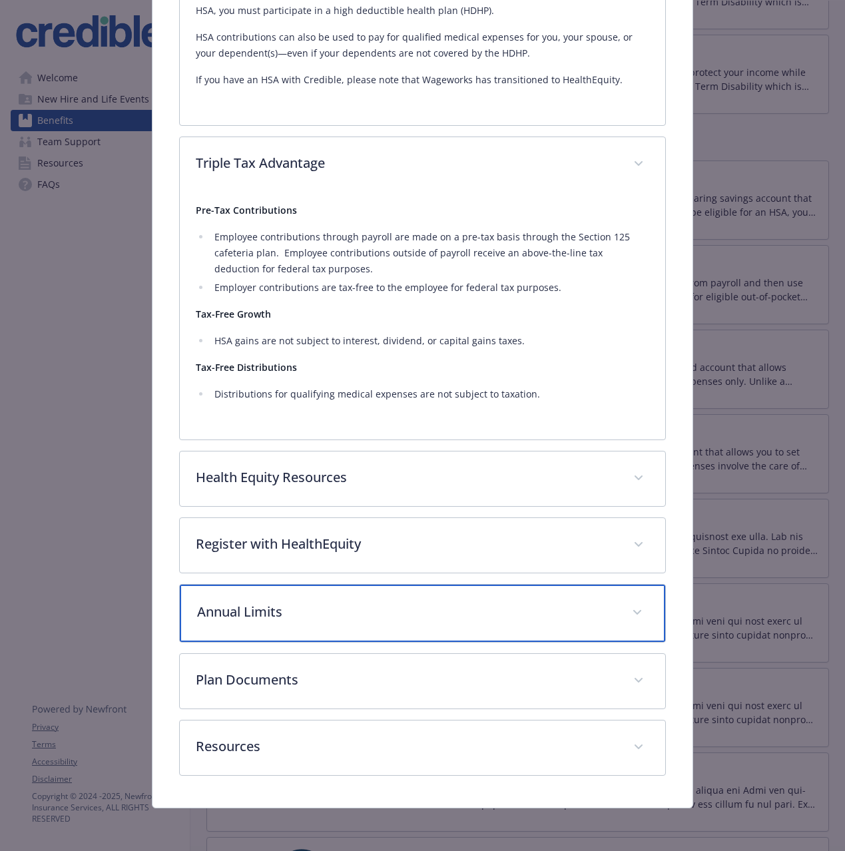  What do you see at coordinates (429, 341) in the screenshot?
I see `li: HSA gains are not subject to interest, dividend, or capital gains taxes.` at bounding box center [429, 341].